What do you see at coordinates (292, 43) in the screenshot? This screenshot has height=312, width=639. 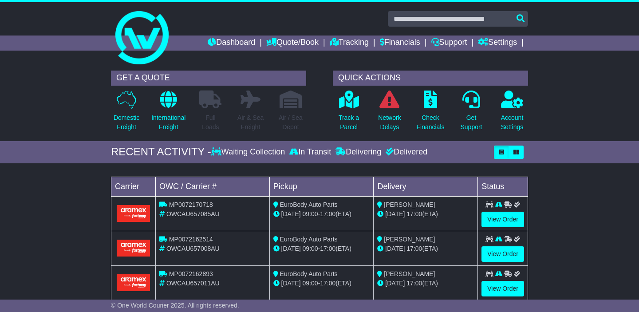 I see `a: Quote/Book` at bounding box center [292, 43].